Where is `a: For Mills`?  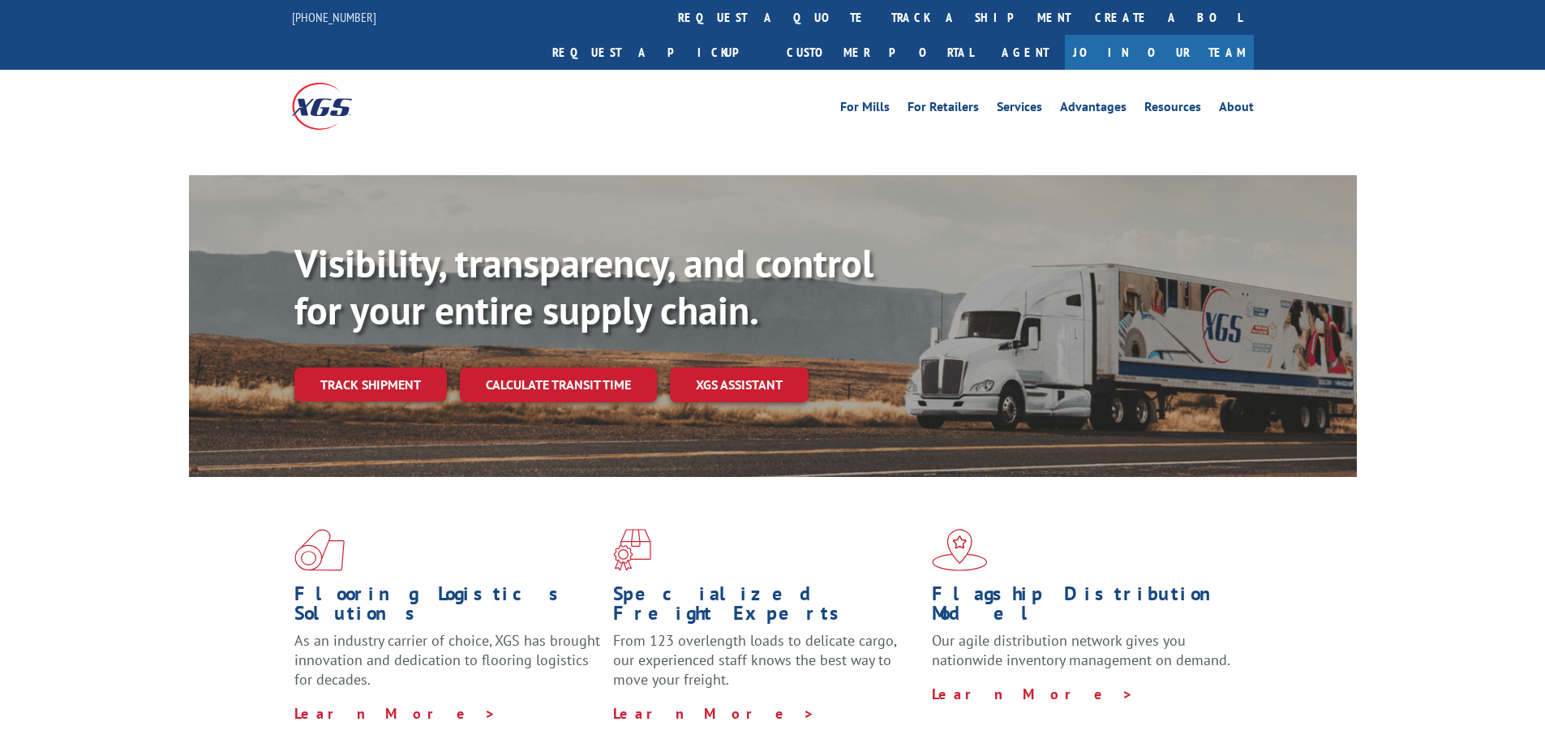
a: For Mills is located at coordinates (865, 109).